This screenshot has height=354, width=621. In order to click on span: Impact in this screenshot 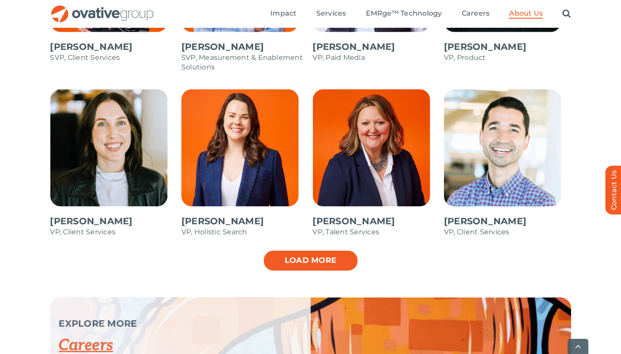, I will do `click(284, 13)`.